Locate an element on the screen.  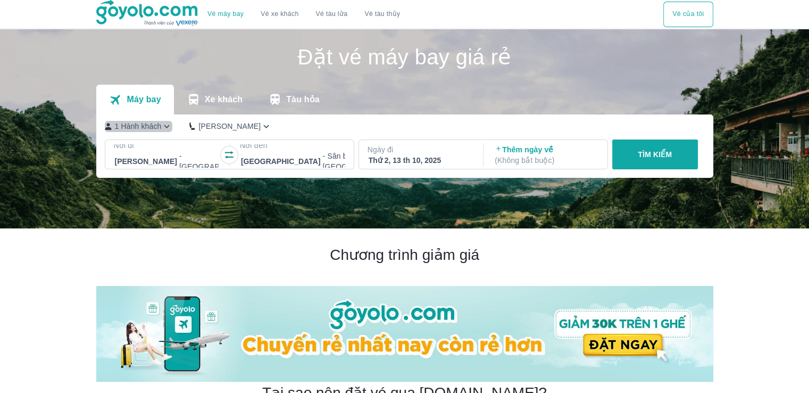
p: ( Không bắt buộc ) is located at coordinates (546, 160).